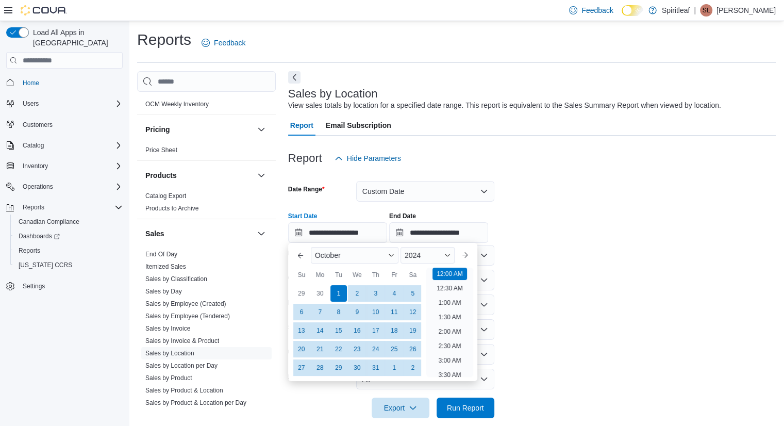 This screenshot has height=426, width=784. What do you see at coordinates (357, 368) in the screenshot?
I see `div: day-30` at bounding box center [357, 368].